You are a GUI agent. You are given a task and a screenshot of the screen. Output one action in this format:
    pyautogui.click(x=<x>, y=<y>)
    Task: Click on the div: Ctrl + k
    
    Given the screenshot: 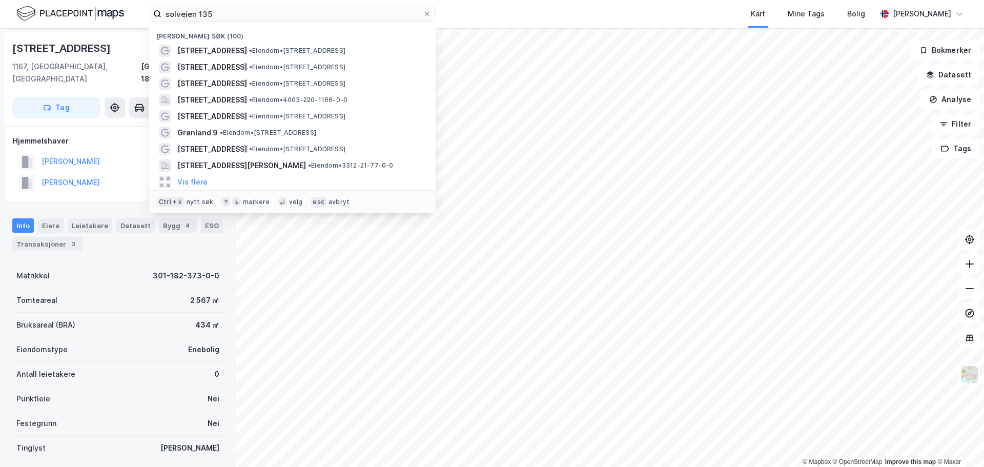 What is the action you would take?
    pyautogui.click(x=171, y=202)
    